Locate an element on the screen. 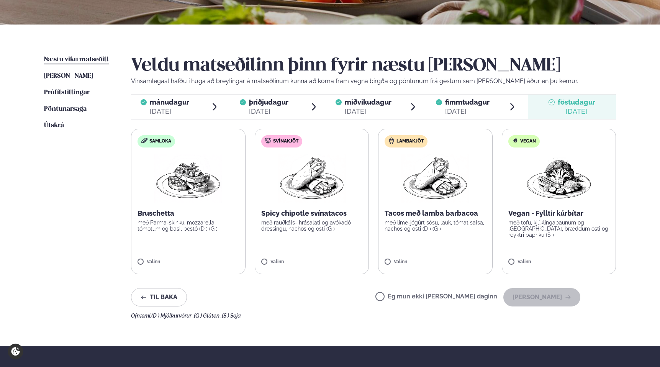  span: (D ) Mjólkurvörur , is located at coordinates (172, 316).